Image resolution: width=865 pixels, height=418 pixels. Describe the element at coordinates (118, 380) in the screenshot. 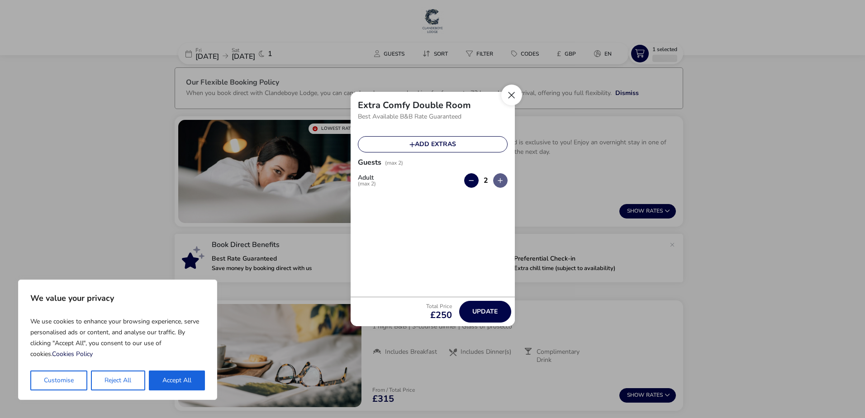

I see `button: Reject All` at that location.